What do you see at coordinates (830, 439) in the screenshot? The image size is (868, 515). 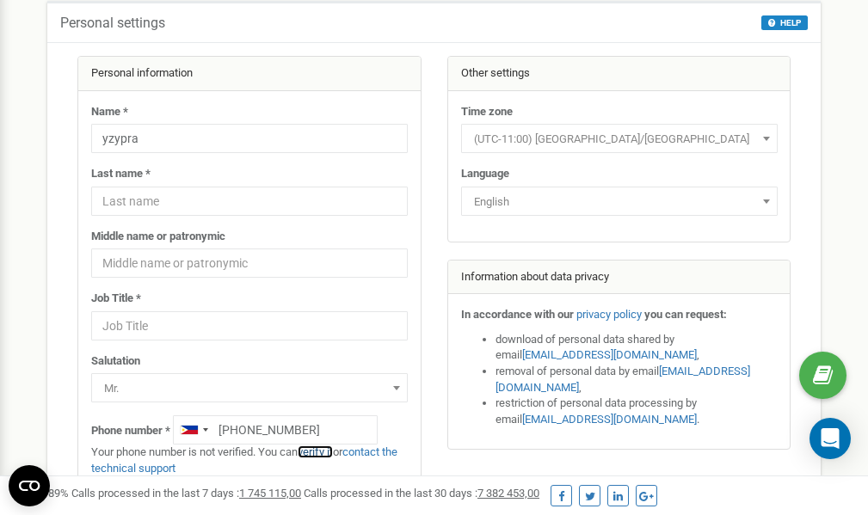 I see `div: Open Intercom Messenger` at bounding box center [830, 439].